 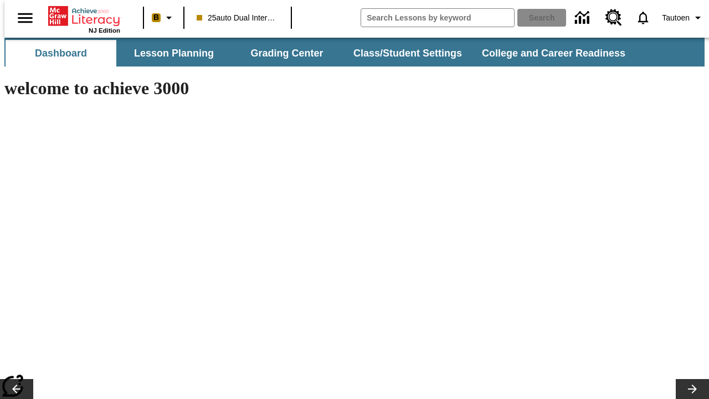 I want to click on span: NJ Edition, so click(x=104, y=30).